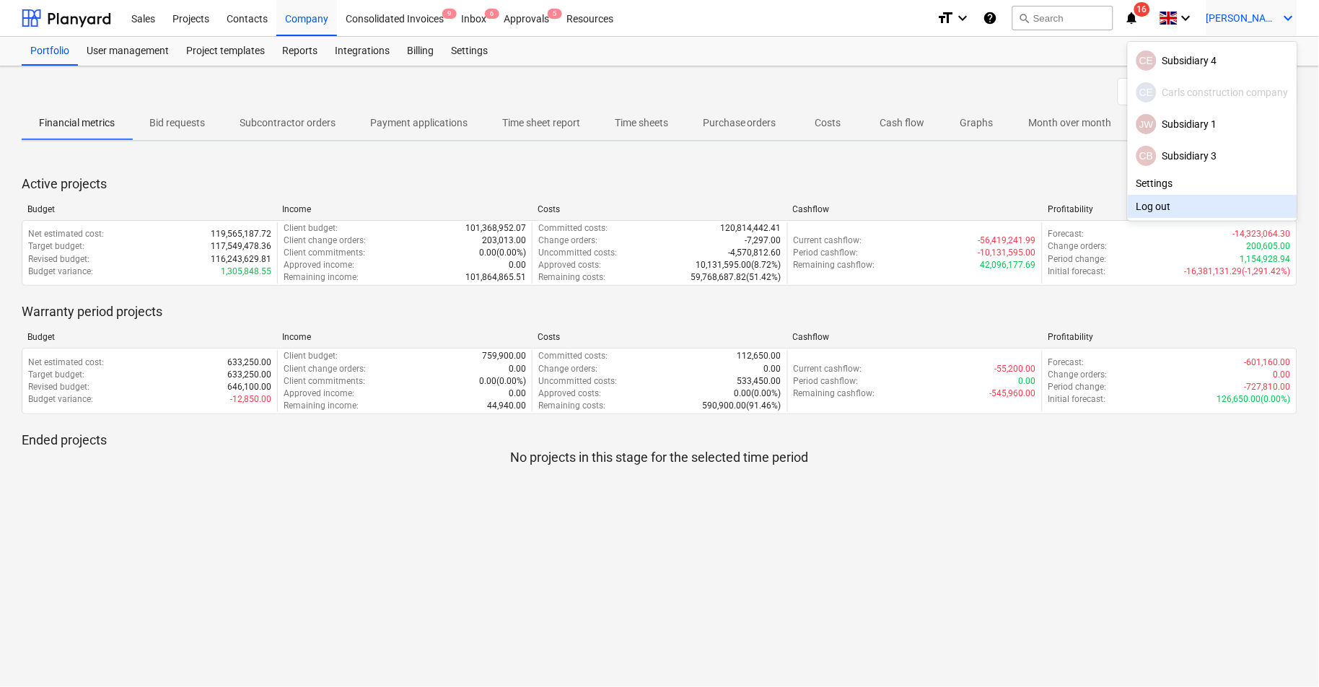  What do you see at coordinates (1212, 206) in the screenshot?
I see `div: Log out` at bounding box center [1212, 206].